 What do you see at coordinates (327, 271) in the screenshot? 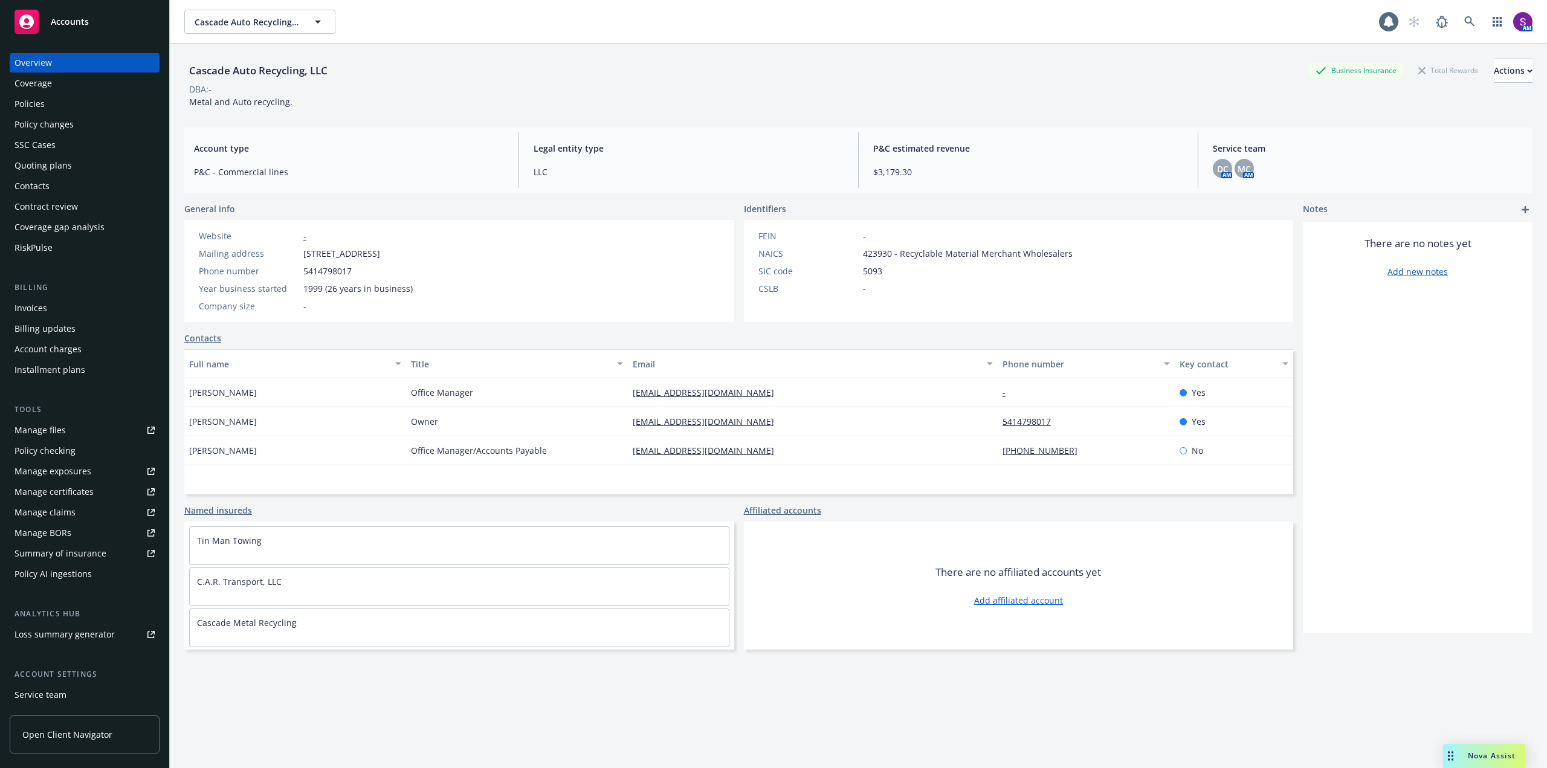
I see `span: 5414798017` at bounding box center [327, 271].